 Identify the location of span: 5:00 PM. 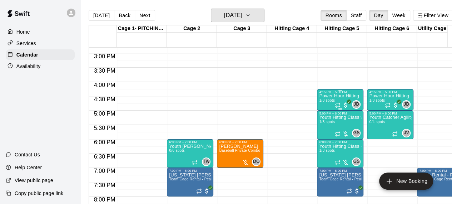
(105, 113).